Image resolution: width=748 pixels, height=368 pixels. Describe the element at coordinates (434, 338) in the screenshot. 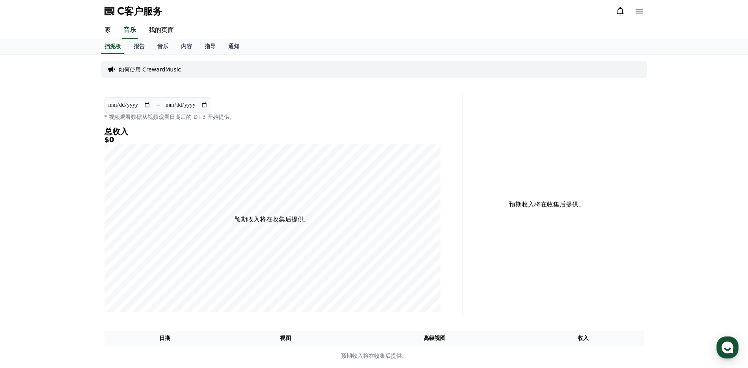

I see `th: 高级视图` at that location.